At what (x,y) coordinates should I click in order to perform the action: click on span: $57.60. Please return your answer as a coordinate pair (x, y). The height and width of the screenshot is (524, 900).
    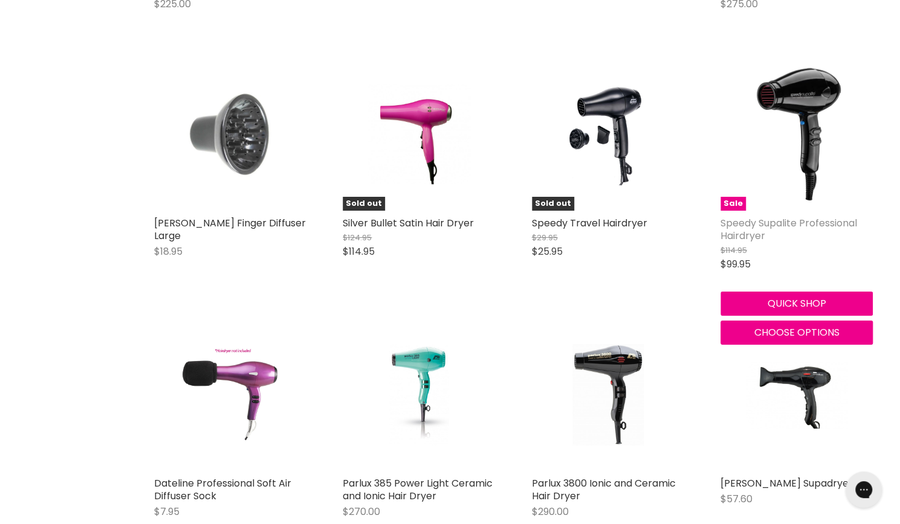
    Looking at the image, I should click on (736, 499).